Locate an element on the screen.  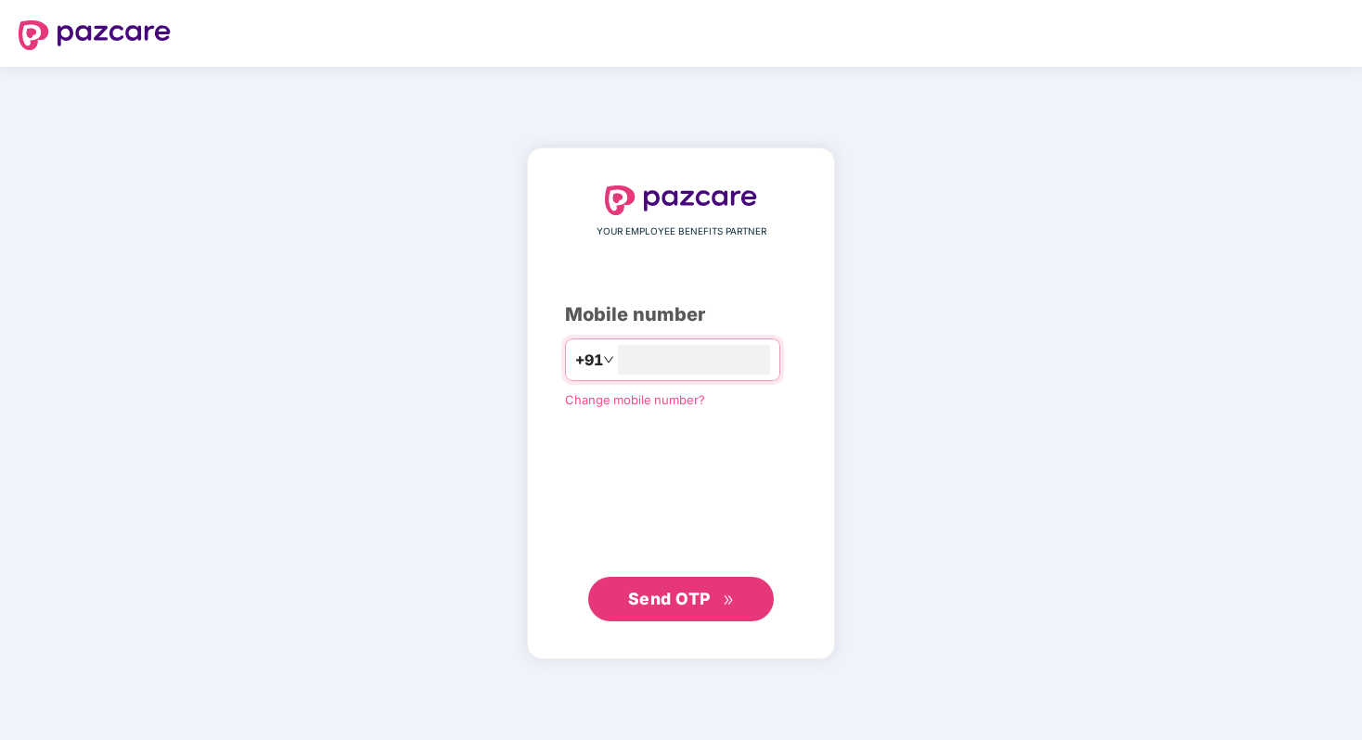
span: Send OTP is located at coordinates (669, 598).